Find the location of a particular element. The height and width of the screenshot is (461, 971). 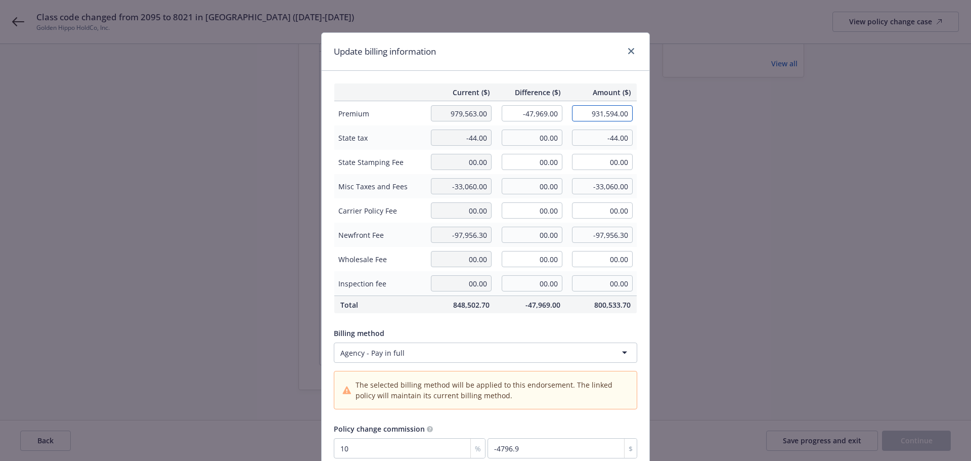

a: close is located at coordinates (631, 51).